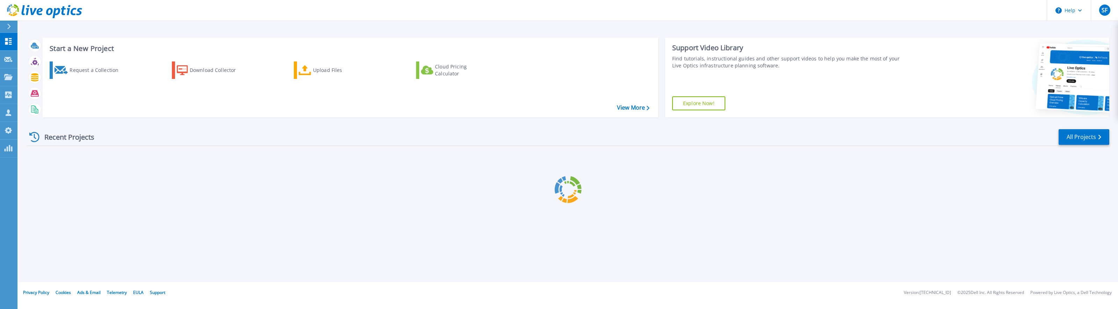 This screenshot has width=1118, height=309. I want to click on div: Download Collector, so click(218, 70).